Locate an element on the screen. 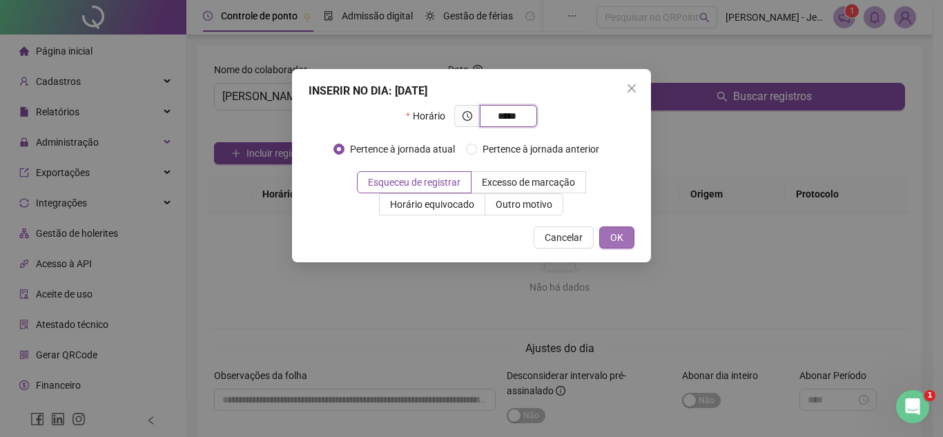 This screenshot has width=943, height=437. span: Excesso de marcação is located at coordinates (528, 182).